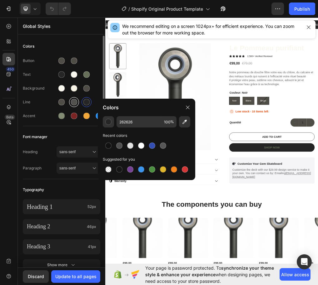 This screenshot has width=318, height=285. Describe the element at coordinates (76, 276) in the screenshot. I see `button: Update to all pages` at that location.